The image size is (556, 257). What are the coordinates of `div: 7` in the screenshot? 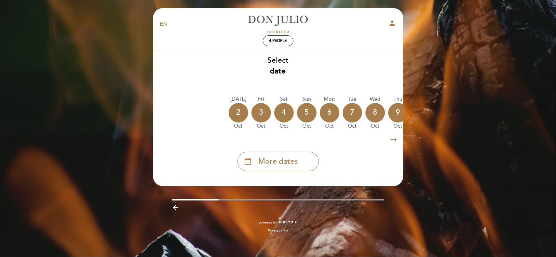 It's located at (352, 113).